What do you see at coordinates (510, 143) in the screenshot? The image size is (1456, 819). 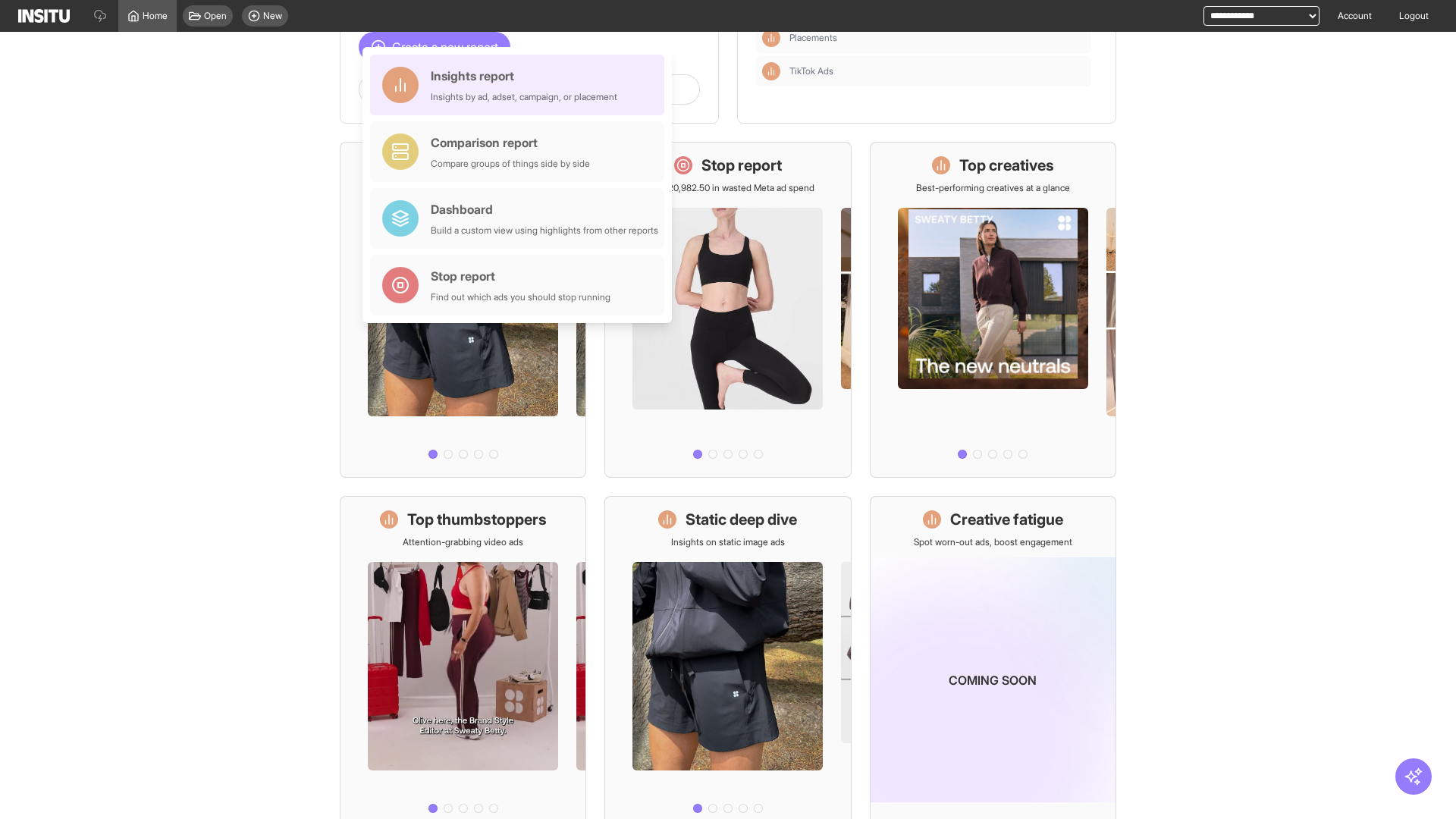 I see `div: Comparison report` at bounding box center [510, 143].